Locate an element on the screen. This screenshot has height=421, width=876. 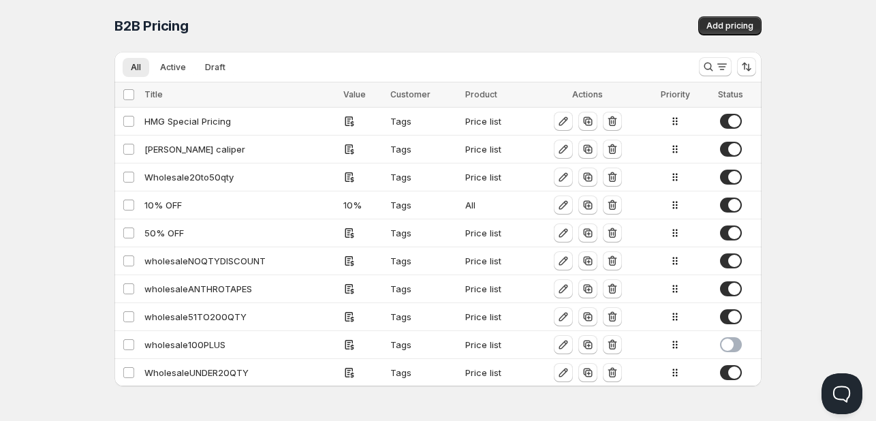
span: Draft is located at coordinates (215, 67).